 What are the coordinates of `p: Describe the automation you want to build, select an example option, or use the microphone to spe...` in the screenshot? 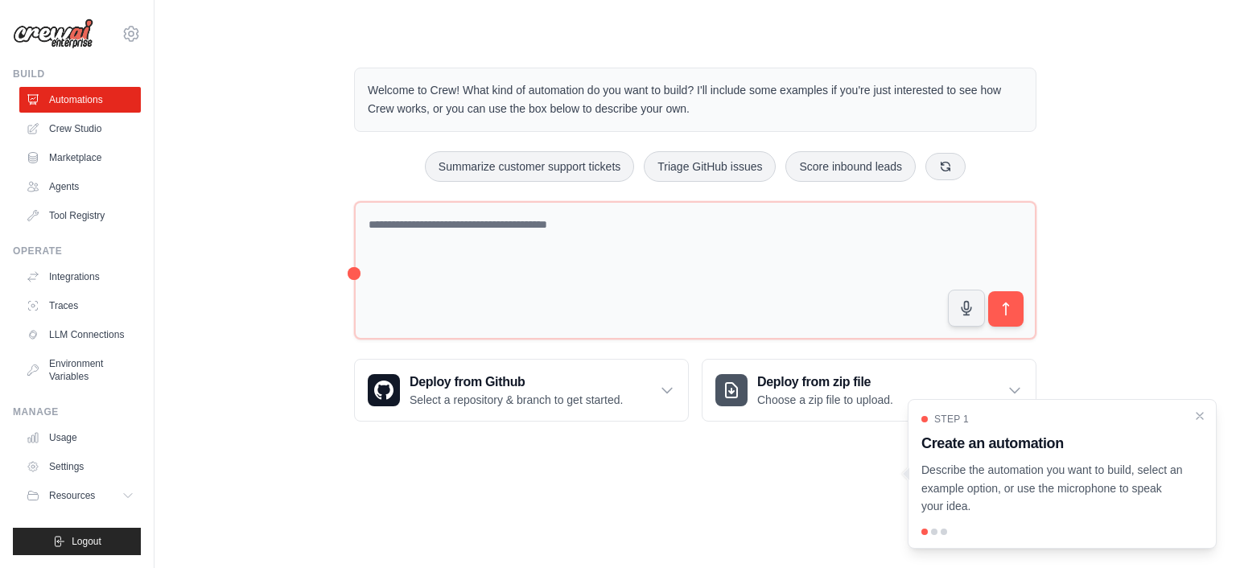 It's located at (1052, 488).